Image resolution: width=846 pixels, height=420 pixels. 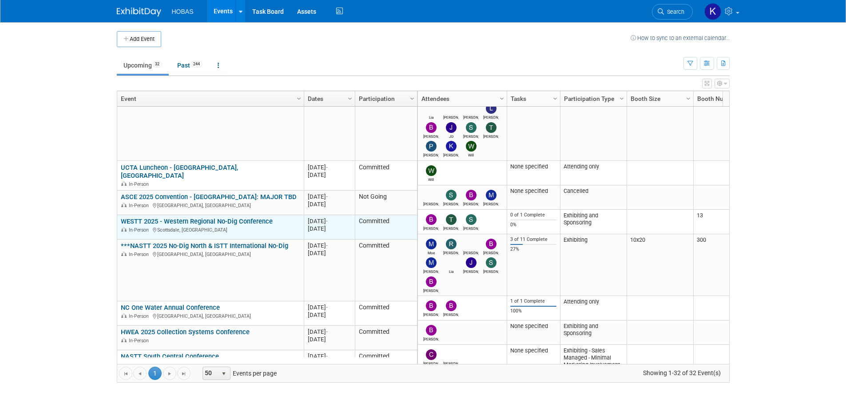 What do you see at coordinates (184, 373) in the screenshot?
I see `a: Go to the last page` at bounding box center [184, 373].